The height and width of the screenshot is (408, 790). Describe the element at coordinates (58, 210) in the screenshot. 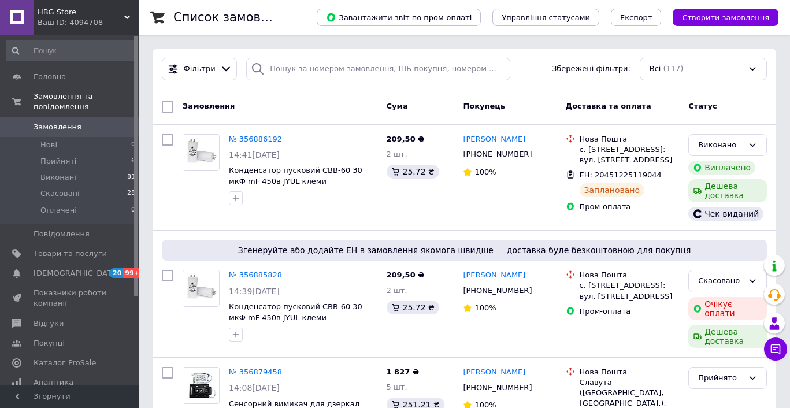

I see `span: Оплачені` at that location.